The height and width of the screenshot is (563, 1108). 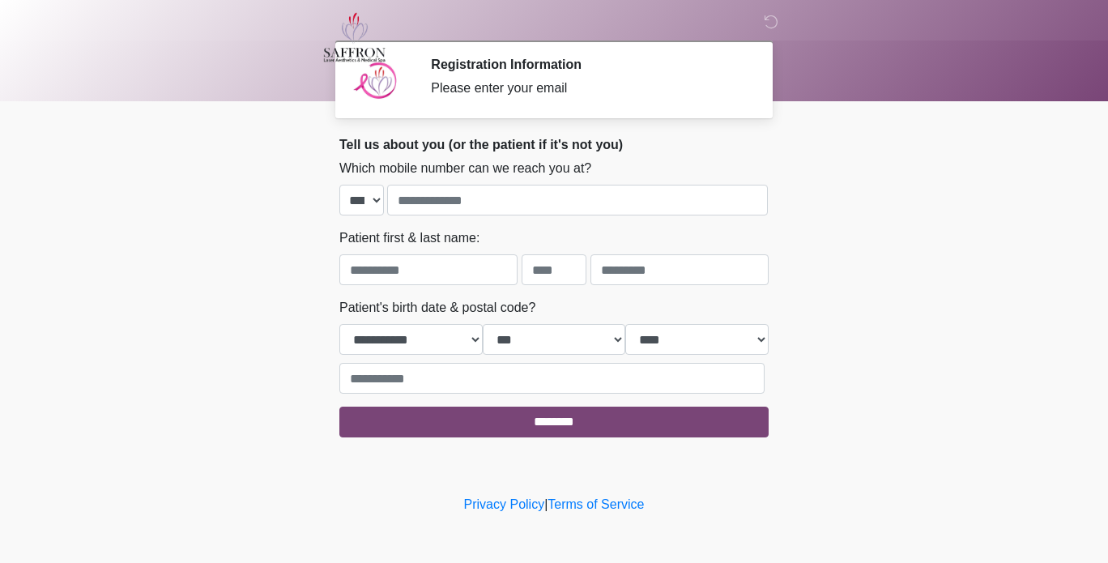 What do you see at coordinates (437, 308) in the screenshot?
I see `label: Patient's birth date & postal code?` at bounding box center [437, 308].